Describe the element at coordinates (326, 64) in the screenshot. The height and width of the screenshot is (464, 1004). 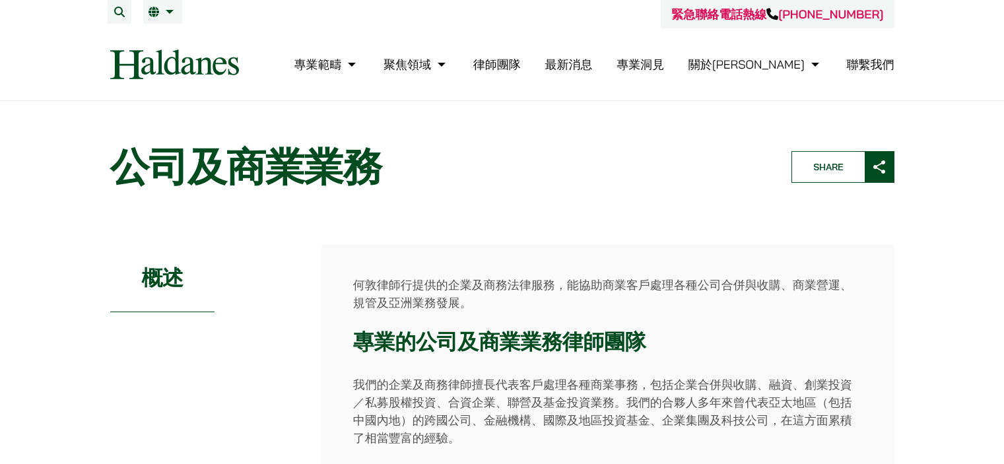
I see `a: 專業範疇` at that location.